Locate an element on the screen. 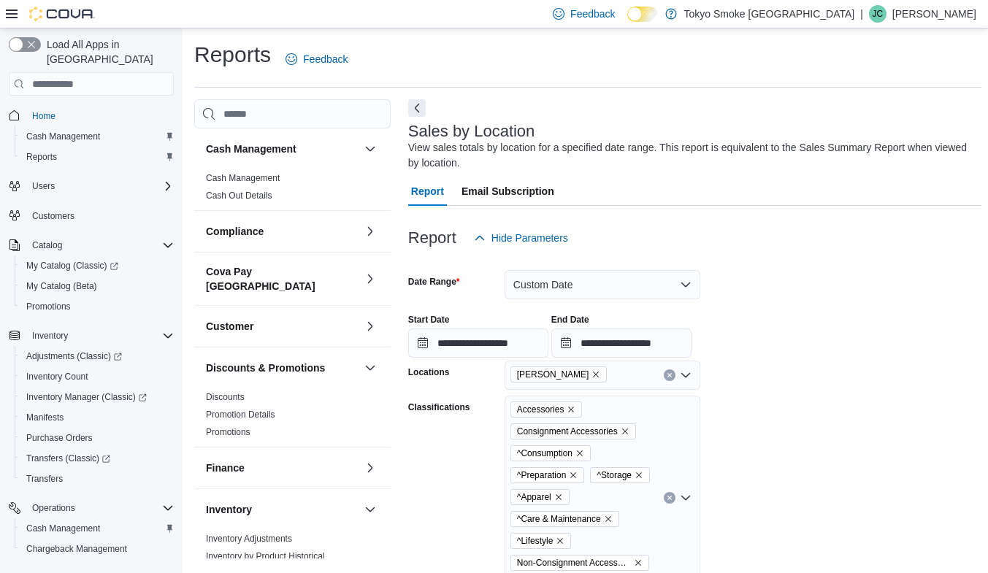 This screenshot has height=573, width=988. h3: Customer is located at coordinates (229, 326).